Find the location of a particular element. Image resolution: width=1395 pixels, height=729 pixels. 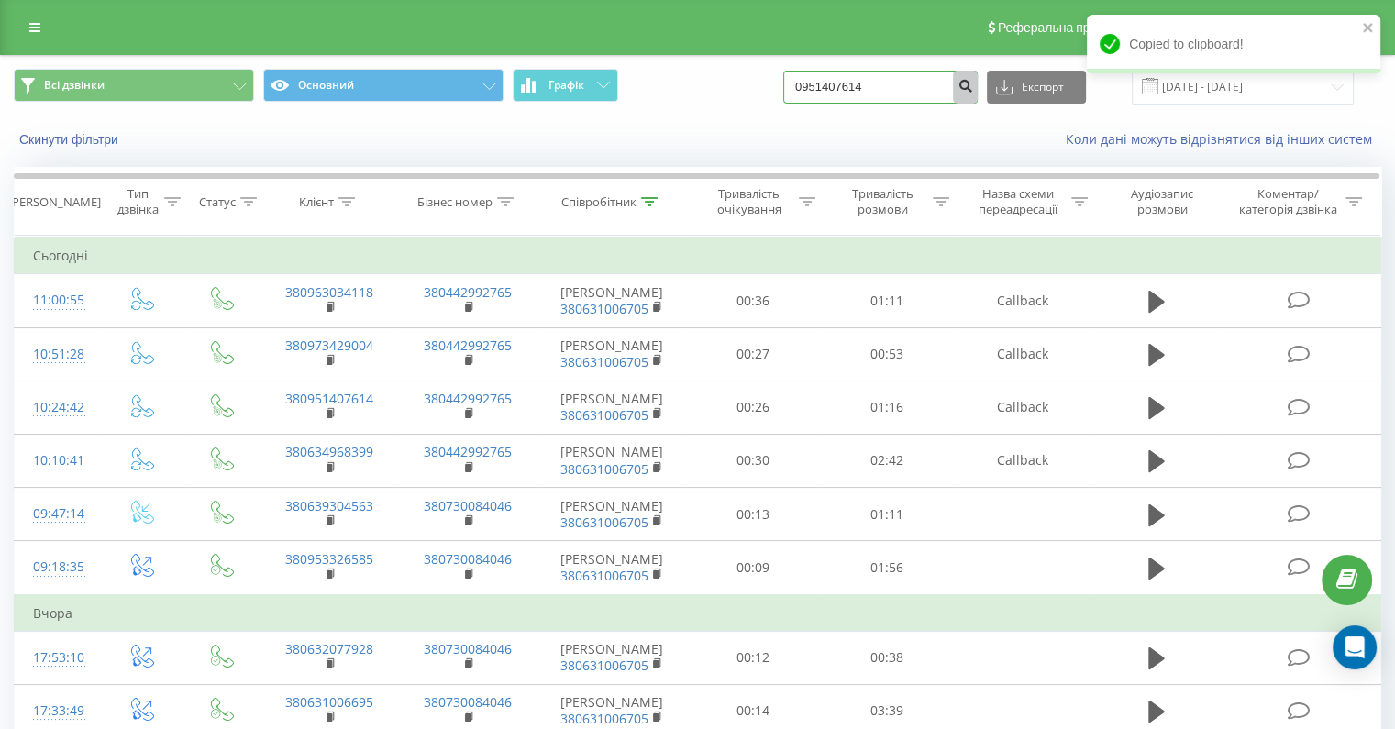

div: 09:47:14 is located at coordinates (57, 514).